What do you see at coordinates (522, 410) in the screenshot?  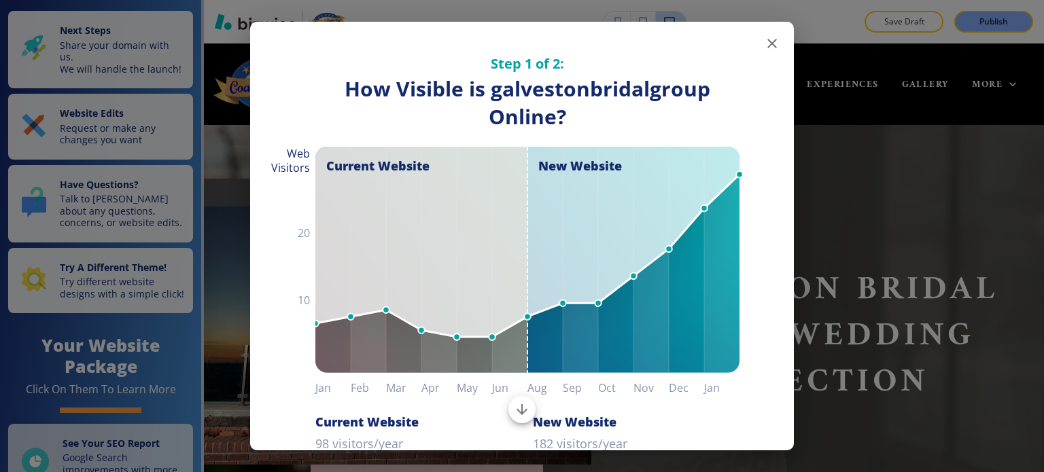 I see `button: Scroll to bottom` at bounding box center [522, 410].